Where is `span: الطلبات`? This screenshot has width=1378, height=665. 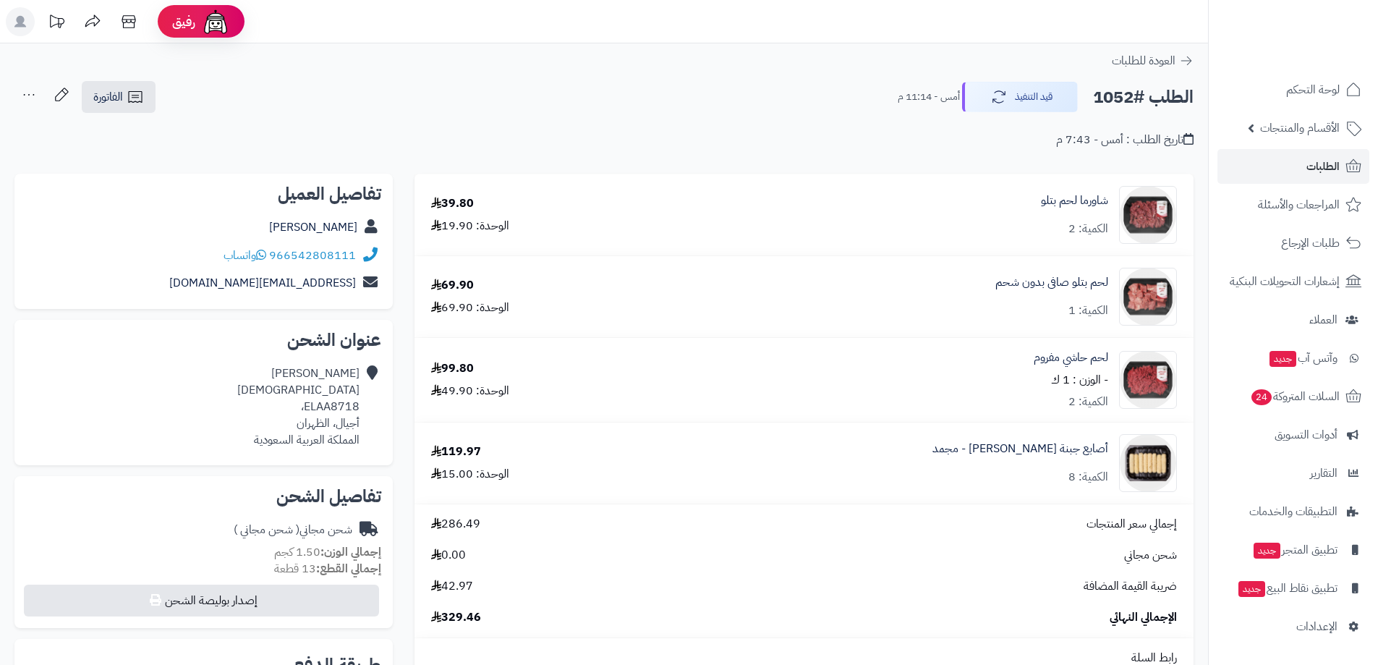 span: الطلبات is located at coordinates (1323, 166).